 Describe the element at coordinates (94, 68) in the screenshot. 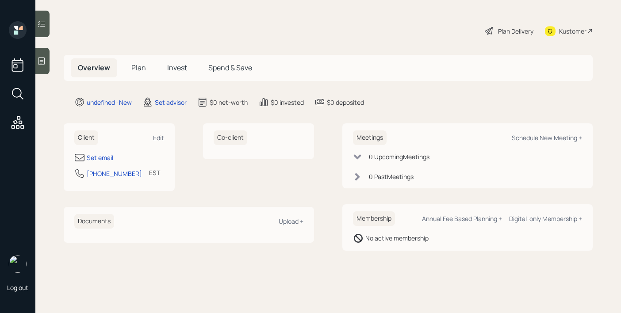

I see `span: Overview` at that location.